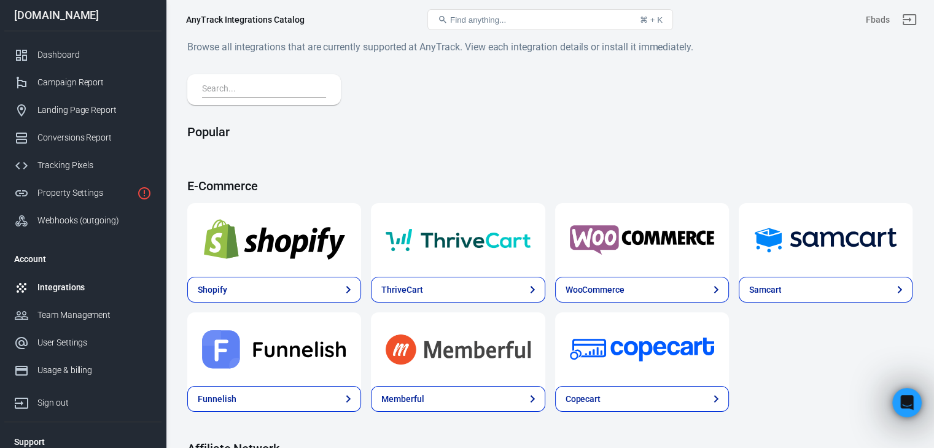  What do you see at coordinates (583, 399) in the screenshot?
I see `div: Copecart` at bounding box center [583, 399].